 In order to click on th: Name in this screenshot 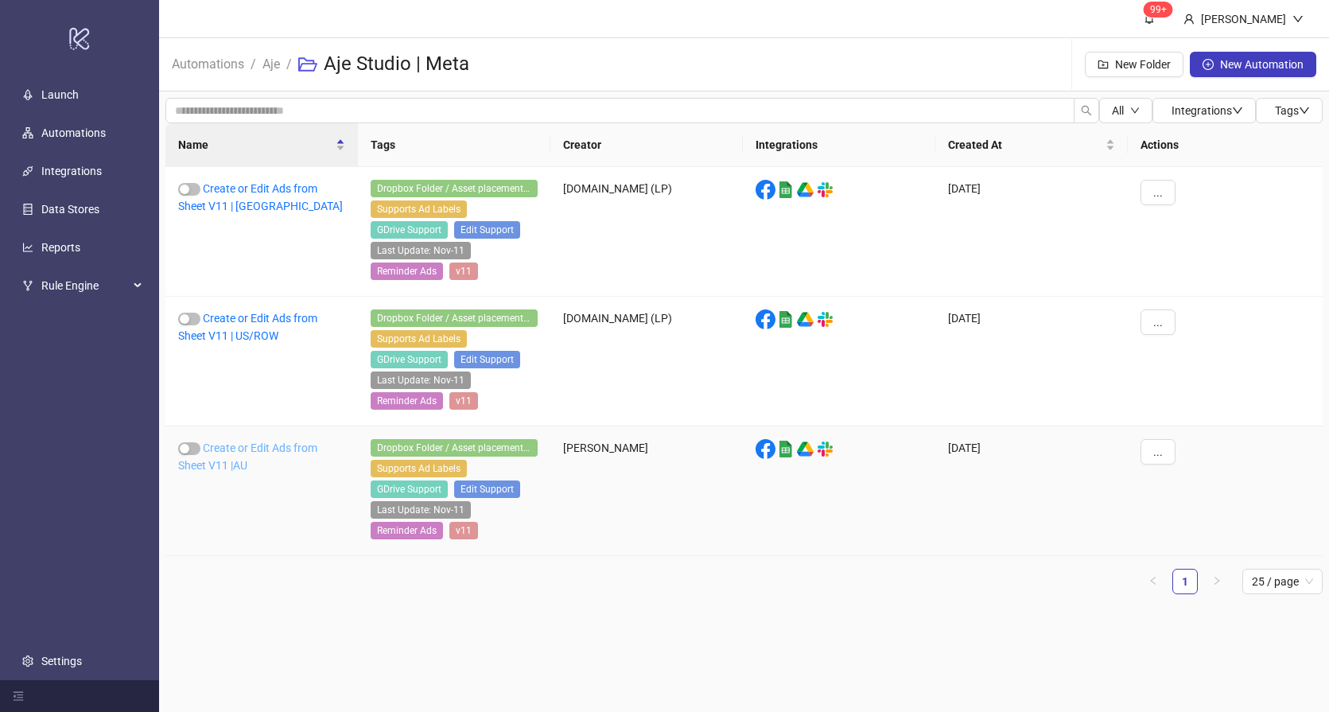, I will do `click(262, 145)`.